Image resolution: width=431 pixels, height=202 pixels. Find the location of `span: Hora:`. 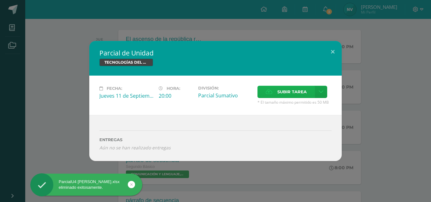

span: Hora: is located at coordinates (173, 88).